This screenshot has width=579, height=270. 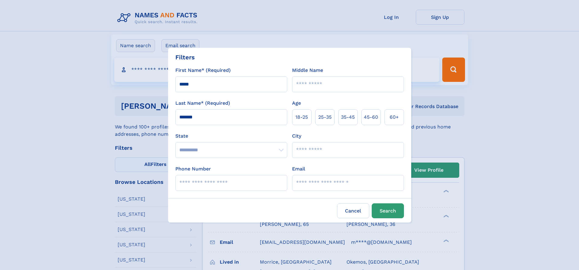 I want to click on span: 45‑60, so click(x=371, y=117).